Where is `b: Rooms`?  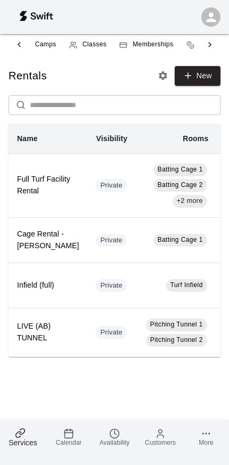 b: Rooms is located at coordinates (195, 138).